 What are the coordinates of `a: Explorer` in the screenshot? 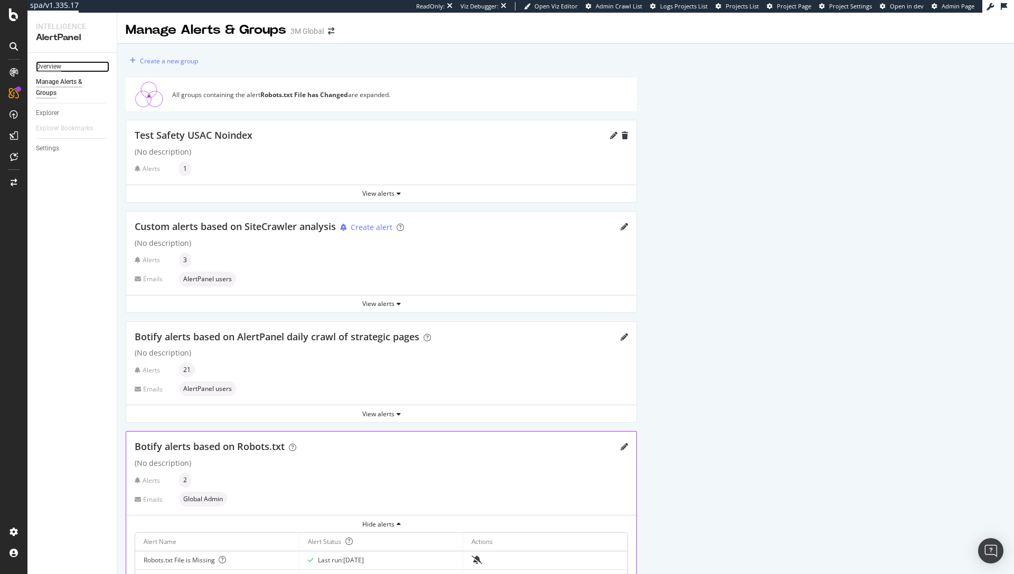 It's located at (72, 113).